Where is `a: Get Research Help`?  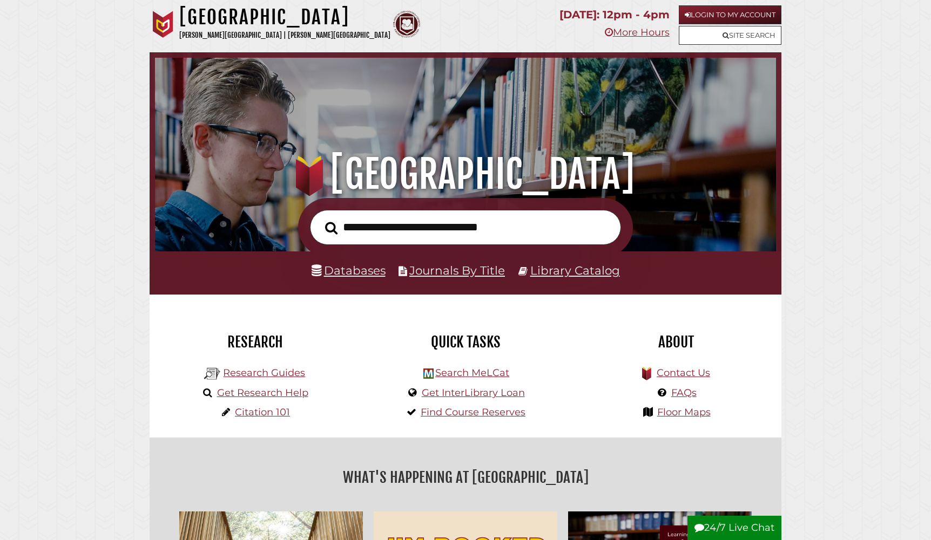 a: Get Research Help is located at coordinates (262, 393).